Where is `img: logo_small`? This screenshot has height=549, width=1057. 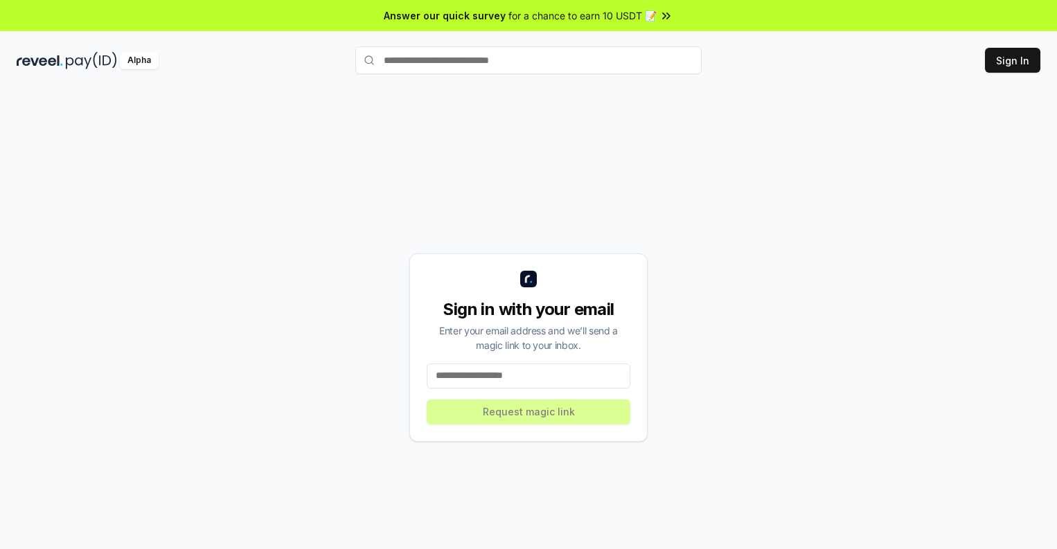
img: logo_small is located at coordinates (529, 279).